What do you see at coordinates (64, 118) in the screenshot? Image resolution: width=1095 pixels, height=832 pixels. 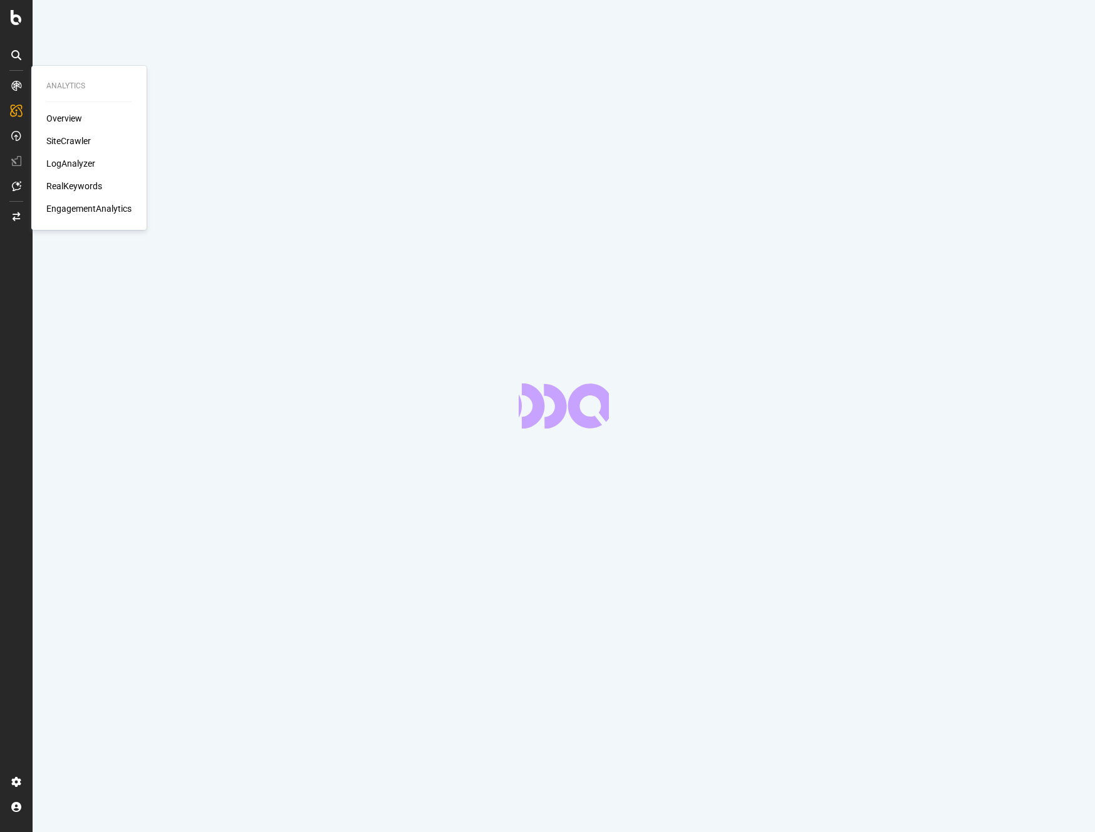 I see `a: Overview` at bounding box center [64, 118].